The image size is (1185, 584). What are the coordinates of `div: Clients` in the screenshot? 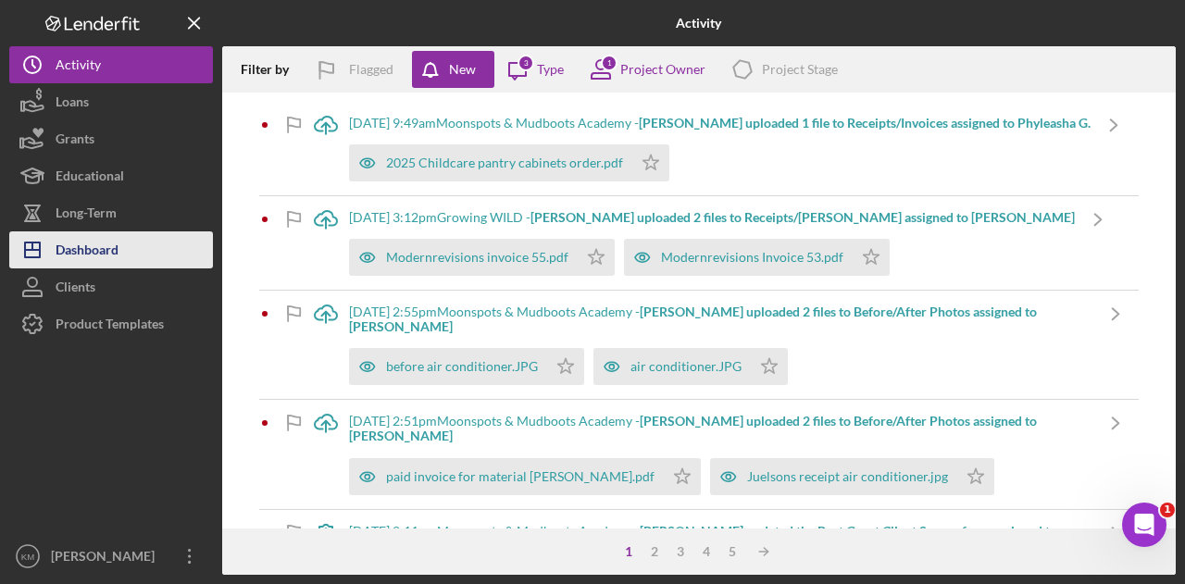 It's located at (75, 289).